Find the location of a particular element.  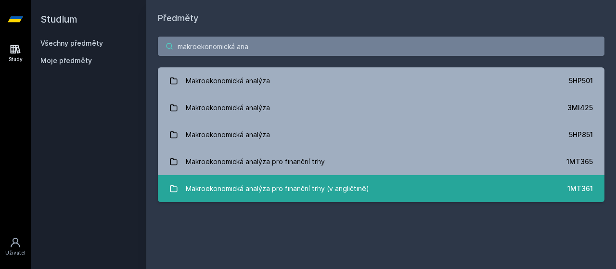

a: Makroekonomická analýza 3MI425 is located at coordinates (381, 108).